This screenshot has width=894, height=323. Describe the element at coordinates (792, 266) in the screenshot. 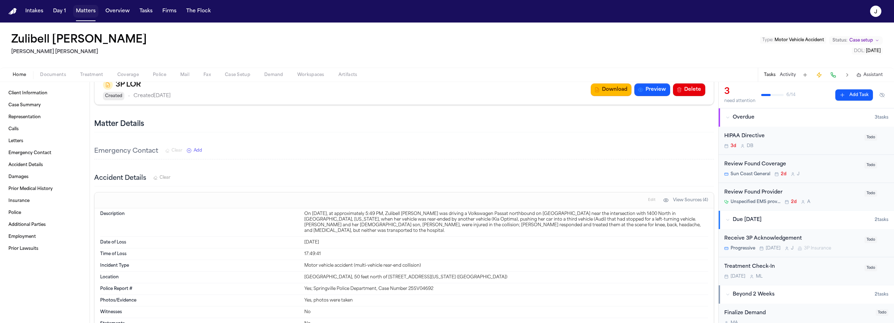

I see `div: Treatment Check-In` at that location.